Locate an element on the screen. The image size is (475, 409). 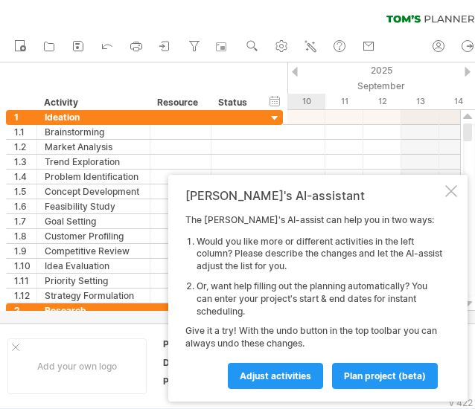
div: Thursday, 11 September 2025 is located at coordinates (344, 101).